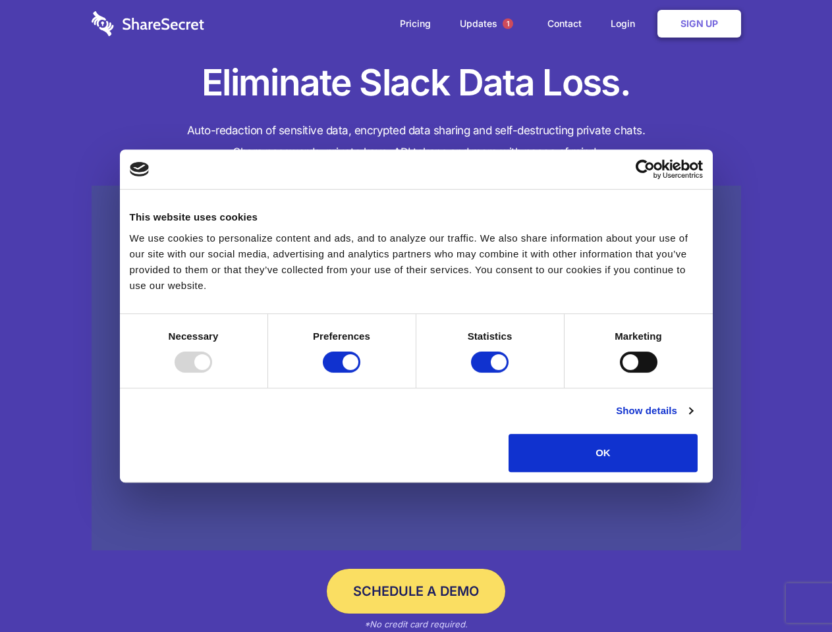 The height and width of the screenshot is (632, 832). I want to click on div: This website uses cookies, so click(416, 217).